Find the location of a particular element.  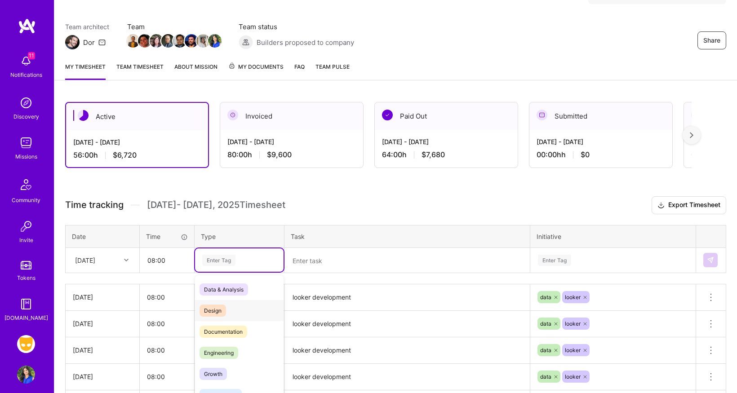

span: Team is located at coordinates (174, 27).